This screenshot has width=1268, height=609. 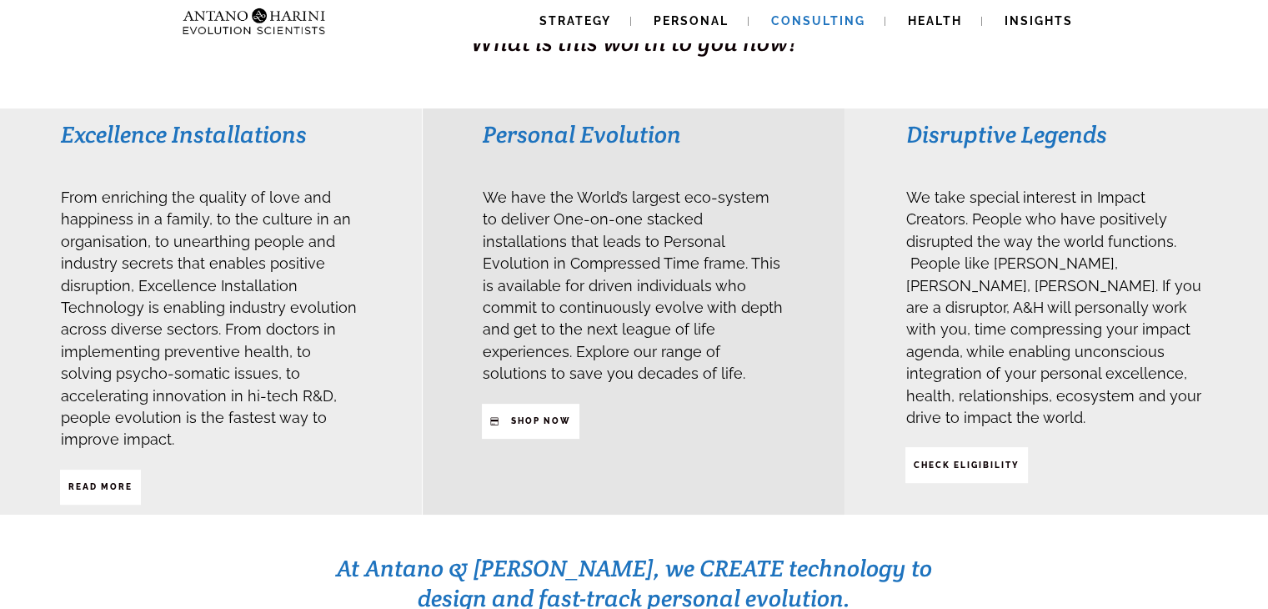 I want to click on h3: Disruptive Legends, so click(x=1057, y=134).